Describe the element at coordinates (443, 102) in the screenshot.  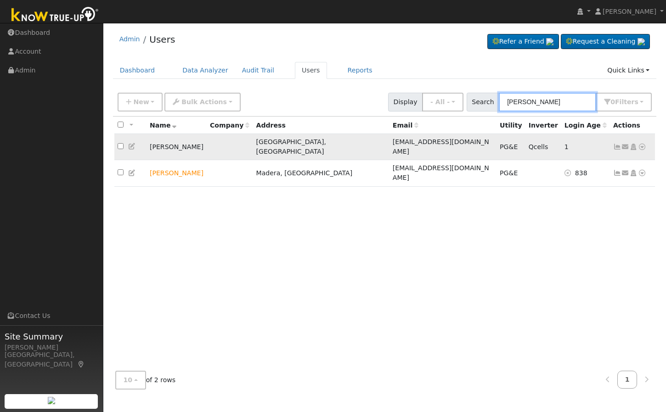
I see `button: - All -` at that location.